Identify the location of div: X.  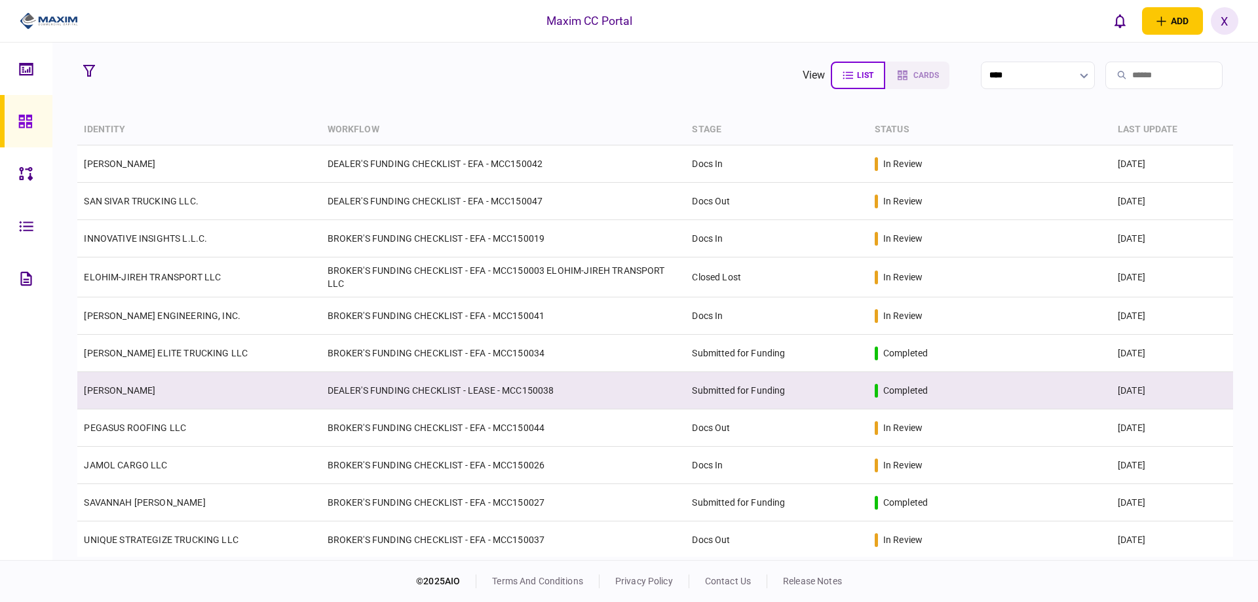
(1225, 21).